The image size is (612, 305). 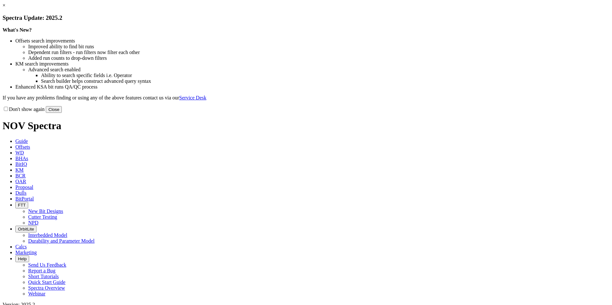 What do you see at coordinates (37, 294) in the screenshot?
I see `a: Webinar` at bounding box center [37, 294].